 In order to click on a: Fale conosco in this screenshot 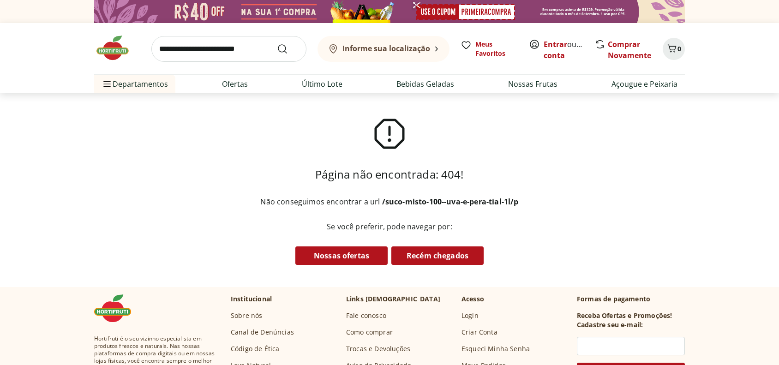, I will do `click(366, 316)`.